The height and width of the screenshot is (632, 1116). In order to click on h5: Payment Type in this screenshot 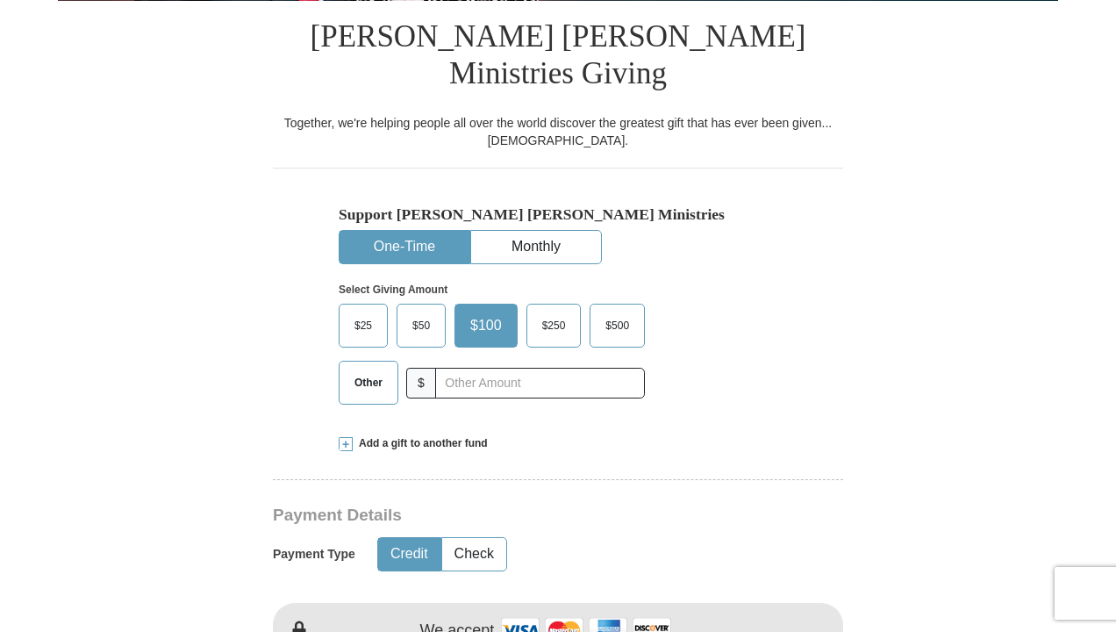, I will do `click(314, 554)`.